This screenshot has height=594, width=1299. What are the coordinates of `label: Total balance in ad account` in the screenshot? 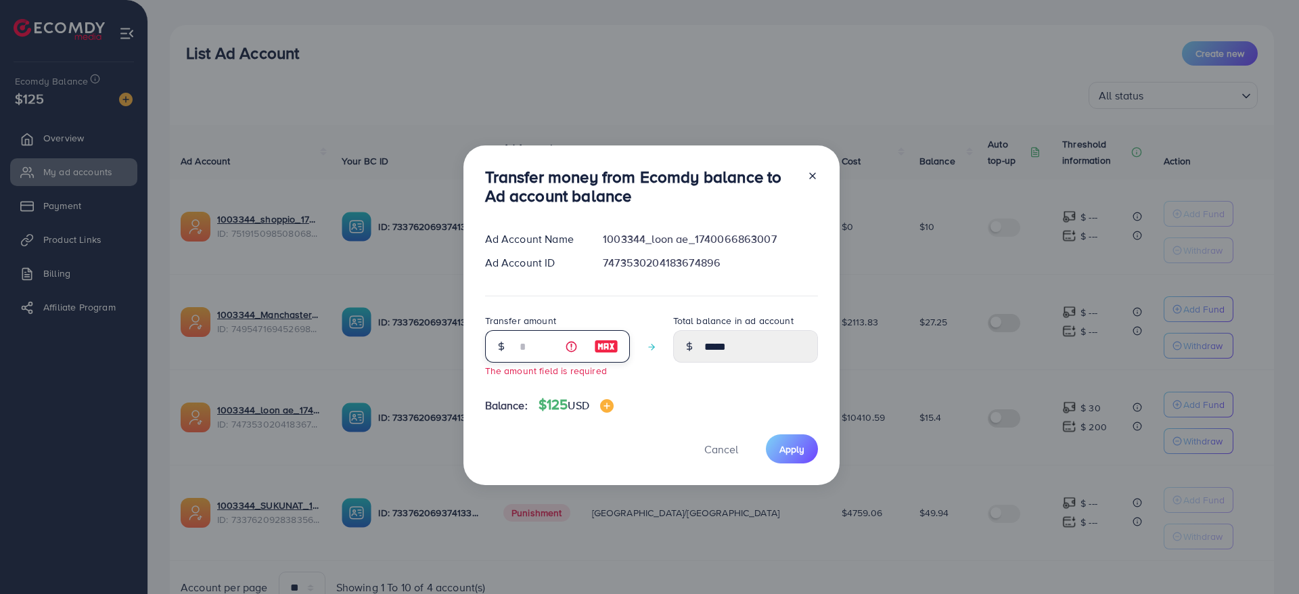 It's located at (733, 321).